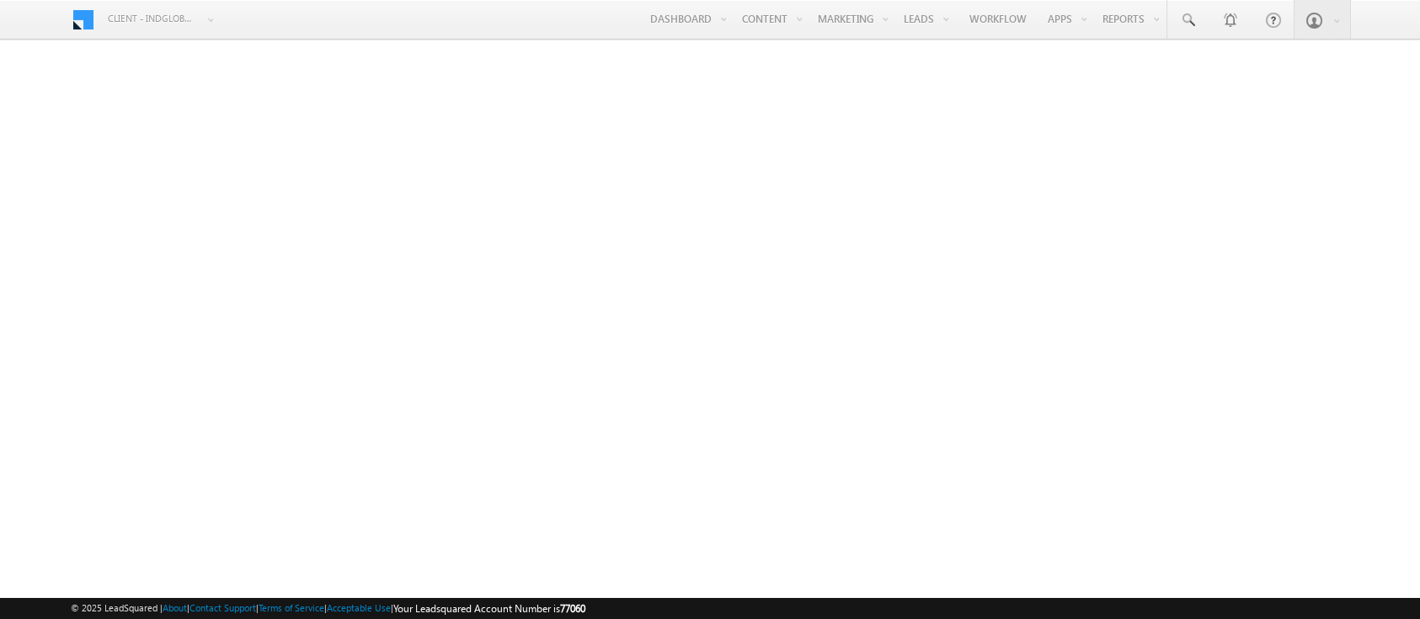 The width and height of the screenshot is (1420, 619). I want to click on span: Your Leadsquared Account Number is, so click(489, 608).